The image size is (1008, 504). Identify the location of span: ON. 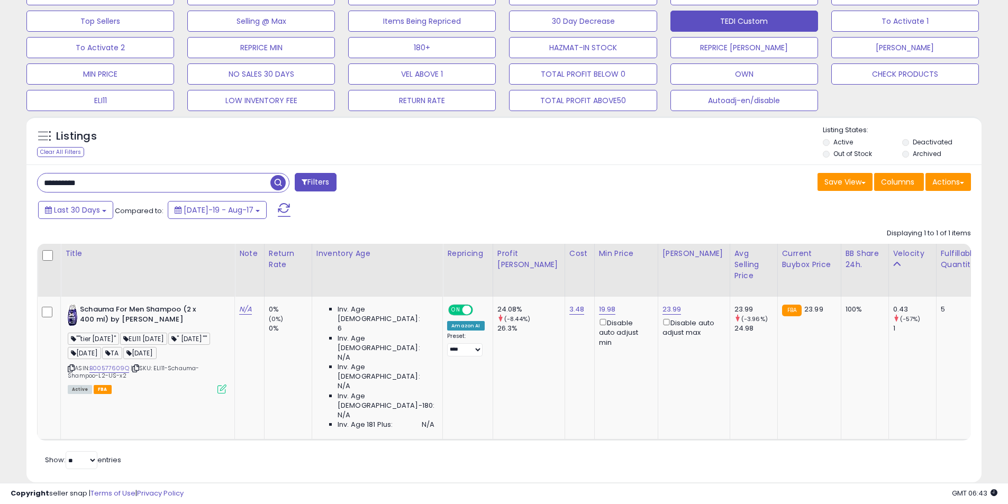
(456, 310).